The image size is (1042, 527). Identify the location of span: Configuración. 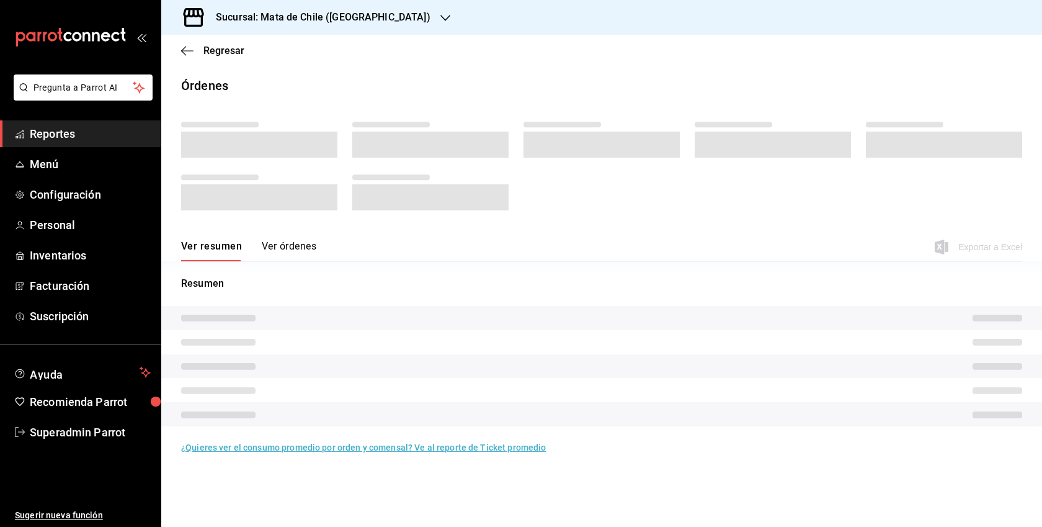
(90, 194).